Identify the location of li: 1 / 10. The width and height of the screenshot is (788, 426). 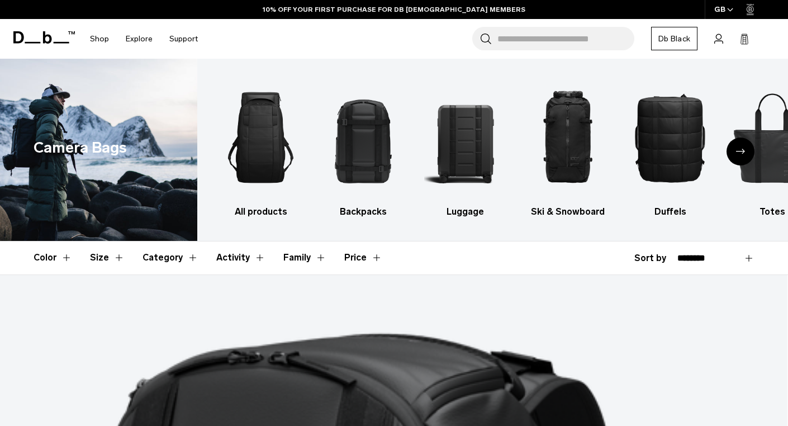
(261, 147).